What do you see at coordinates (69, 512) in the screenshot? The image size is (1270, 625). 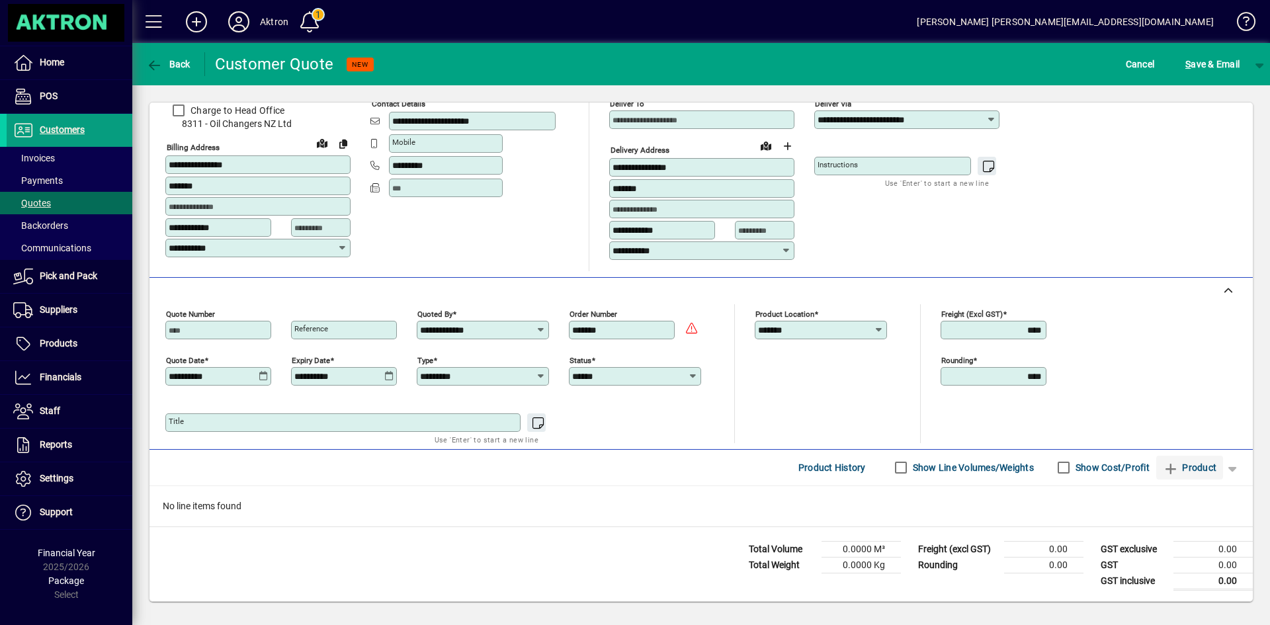 I see `a: Support` at bounding box center [69, 512].